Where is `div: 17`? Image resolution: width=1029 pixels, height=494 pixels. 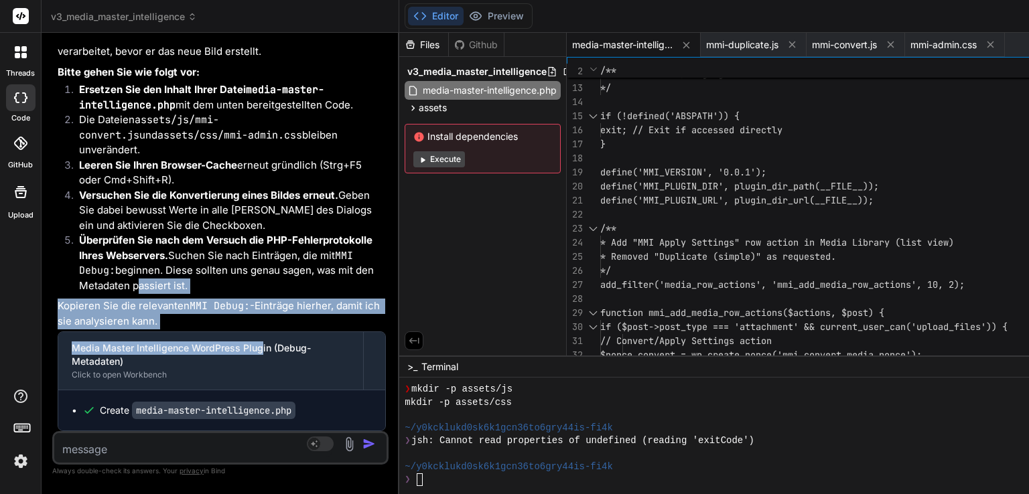
div: 17 is located at coordinates (575, 144).